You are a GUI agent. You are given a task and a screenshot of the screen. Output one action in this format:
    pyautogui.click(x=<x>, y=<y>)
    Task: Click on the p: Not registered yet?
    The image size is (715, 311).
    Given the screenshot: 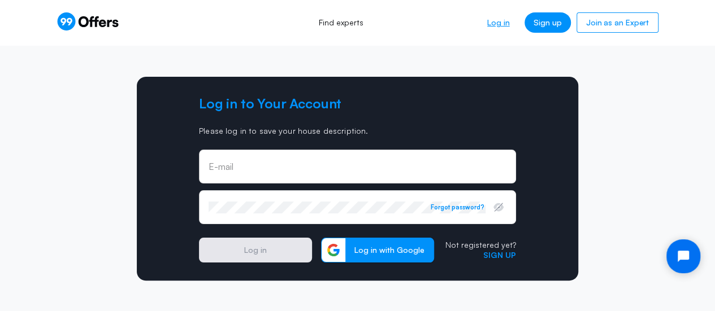 What is the action you would take?
    pyautogui.click(x=480, y=245)
    